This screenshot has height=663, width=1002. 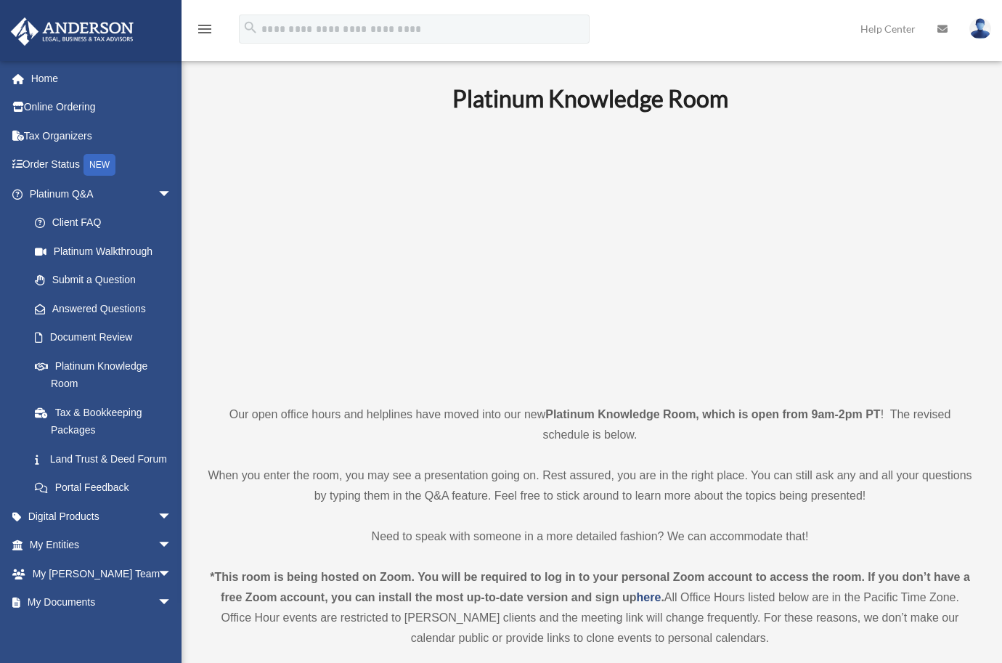 What do you see at coordinates (649, 597) in the screenshot?
I see `strong: here` at bounding box center [649, 597].